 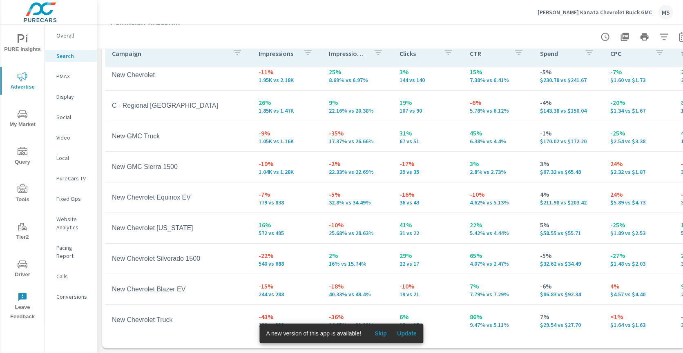 I want to click on span: Query, so click(x=22, y=157).